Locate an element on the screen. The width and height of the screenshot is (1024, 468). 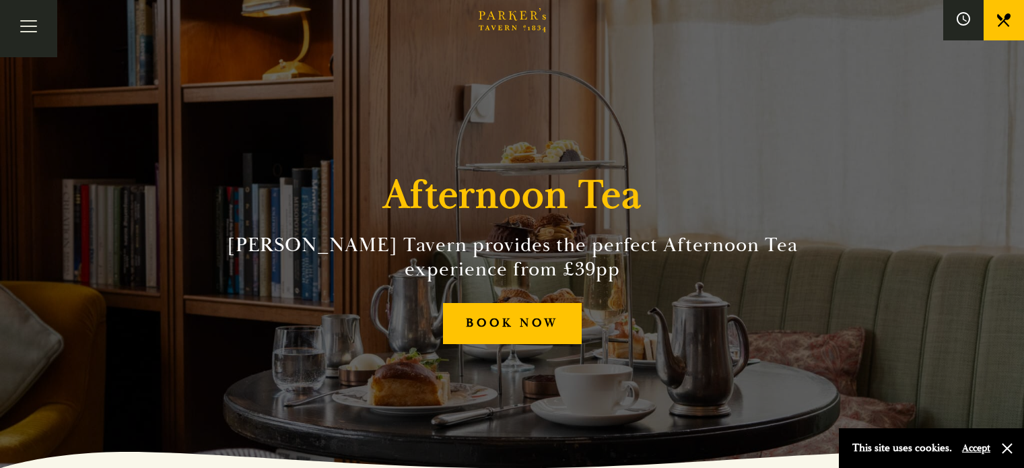
button: Accept is located at coordinates (976, 448).